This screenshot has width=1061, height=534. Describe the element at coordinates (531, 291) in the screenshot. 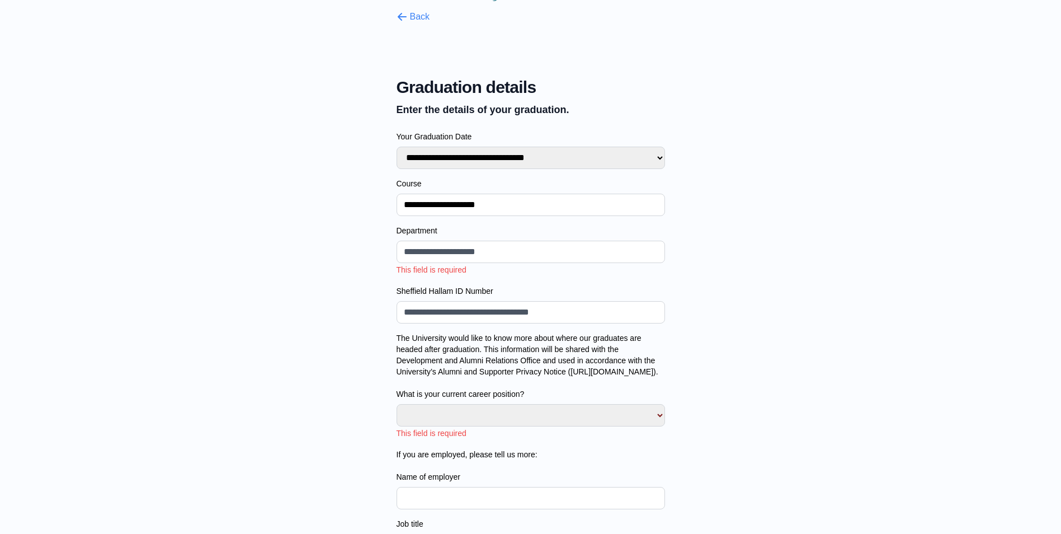

I see `label: Sheffield Hallam ID Number` at that location.